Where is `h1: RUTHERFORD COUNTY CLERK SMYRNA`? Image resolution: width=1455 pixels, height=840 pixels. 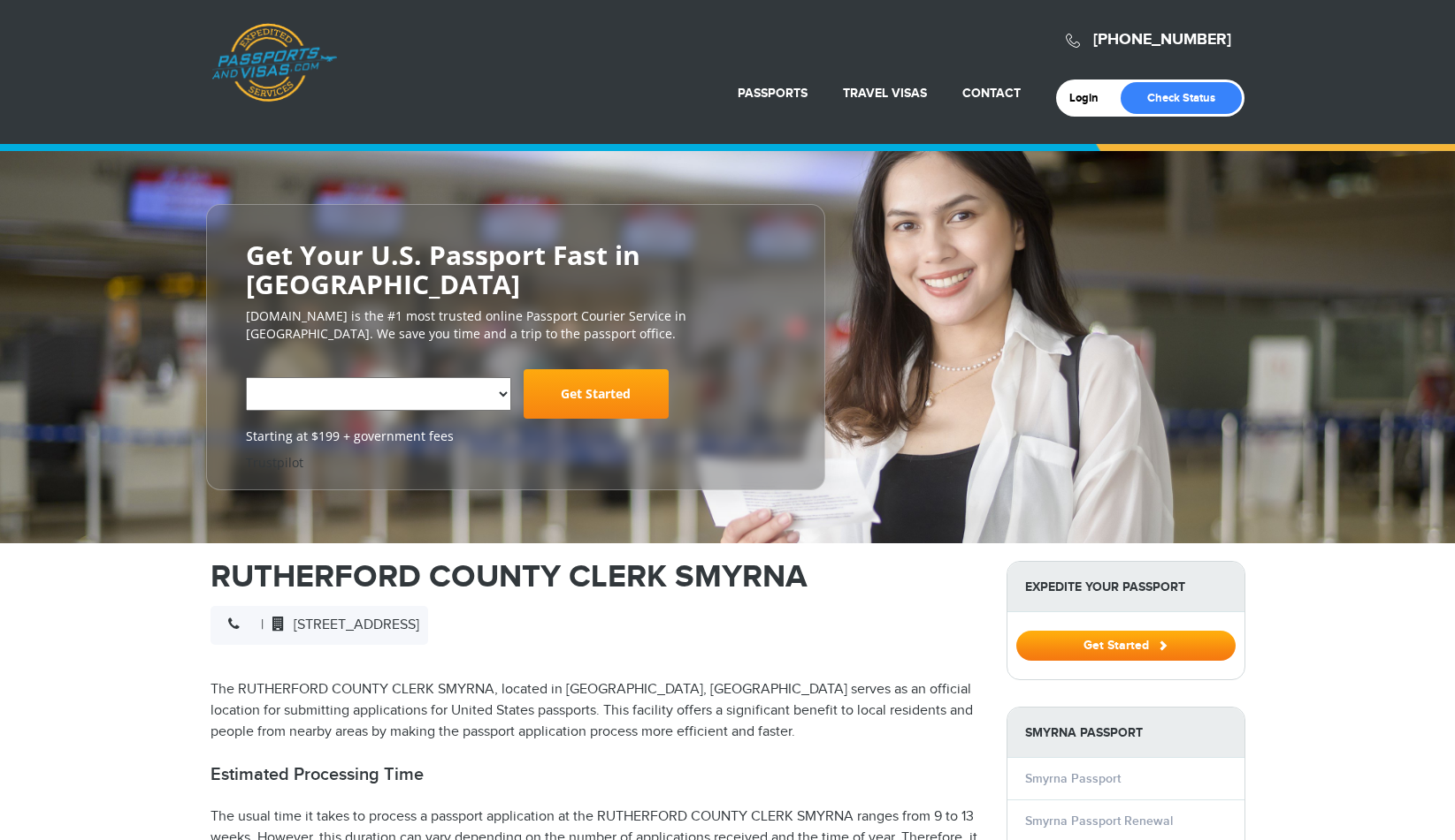 h1: RUTHERFORD COUNTY CLERK SMYRNA is located at coordinates (595, 577).